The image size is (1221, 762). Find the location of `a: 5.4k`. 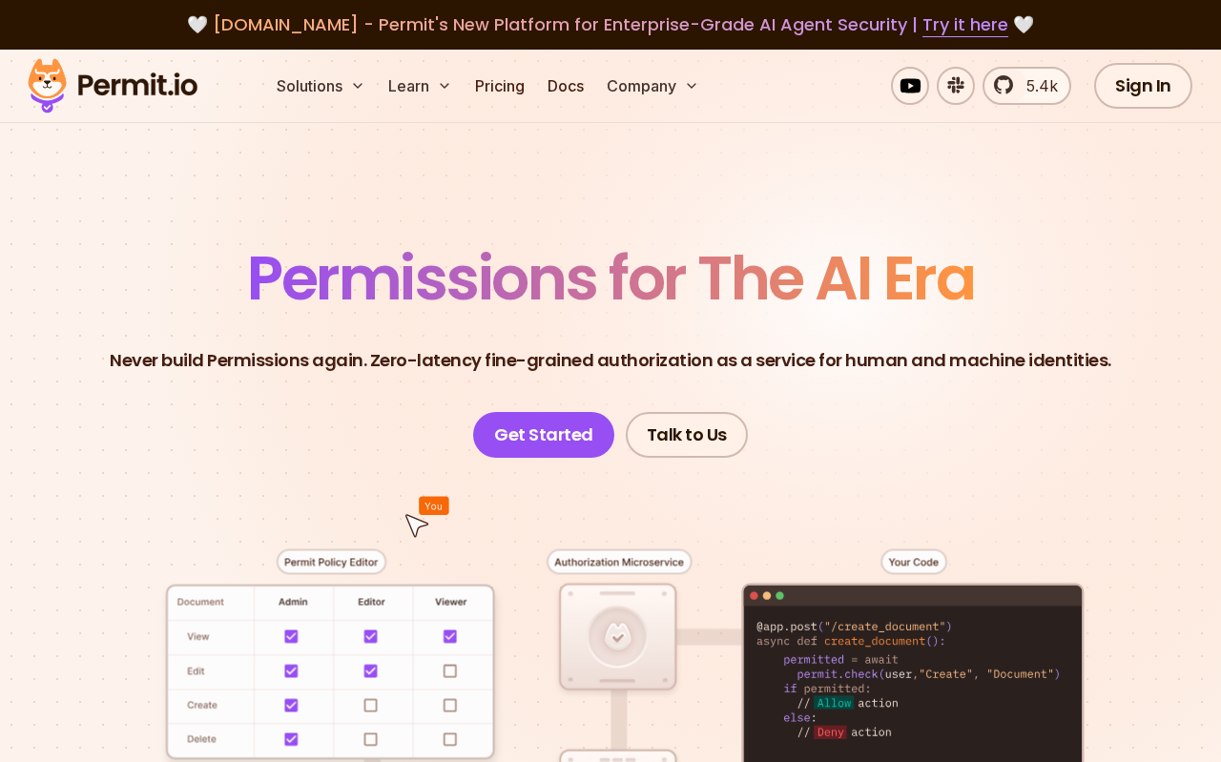

a: 5.4k is located at coordinates (1026, 86).